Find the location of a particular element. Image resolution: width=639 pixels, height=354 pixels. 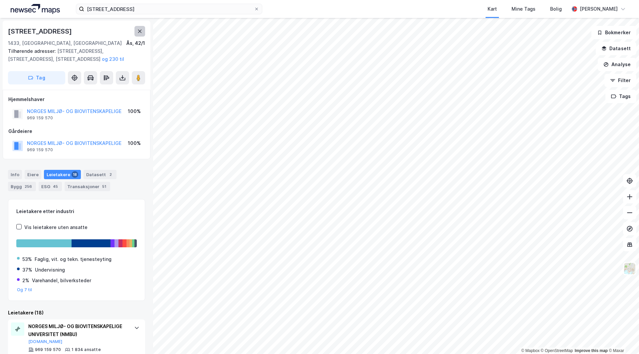

div: Varehandel, bilverksteder is located at coordinates (62, 281).